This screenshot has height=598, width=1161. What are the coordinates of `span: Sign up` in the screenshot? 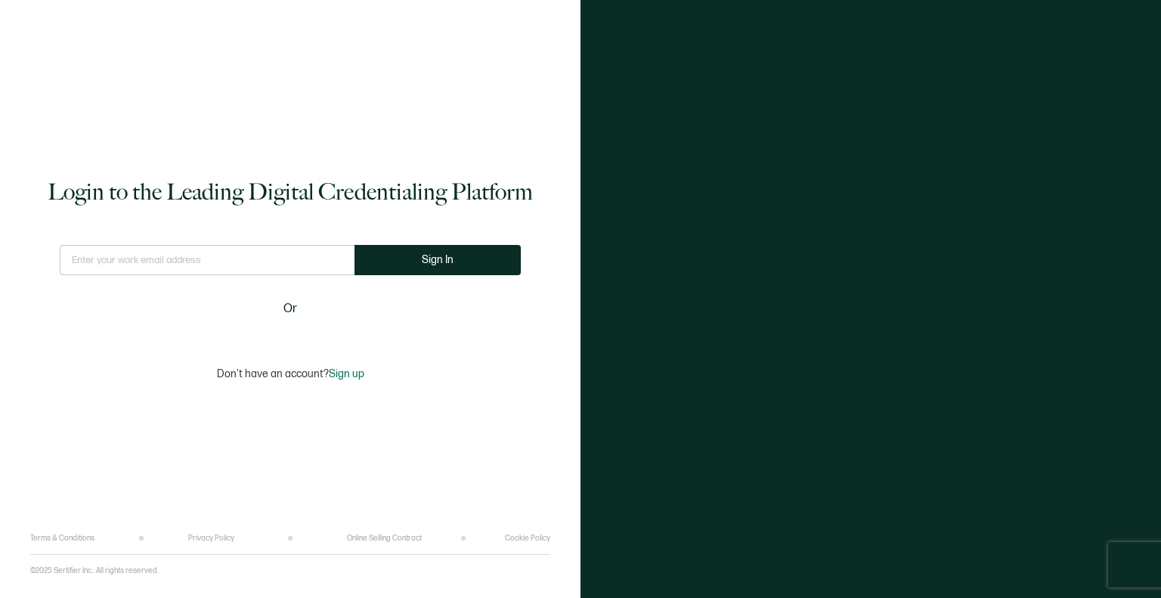 It's located at (346, 373).